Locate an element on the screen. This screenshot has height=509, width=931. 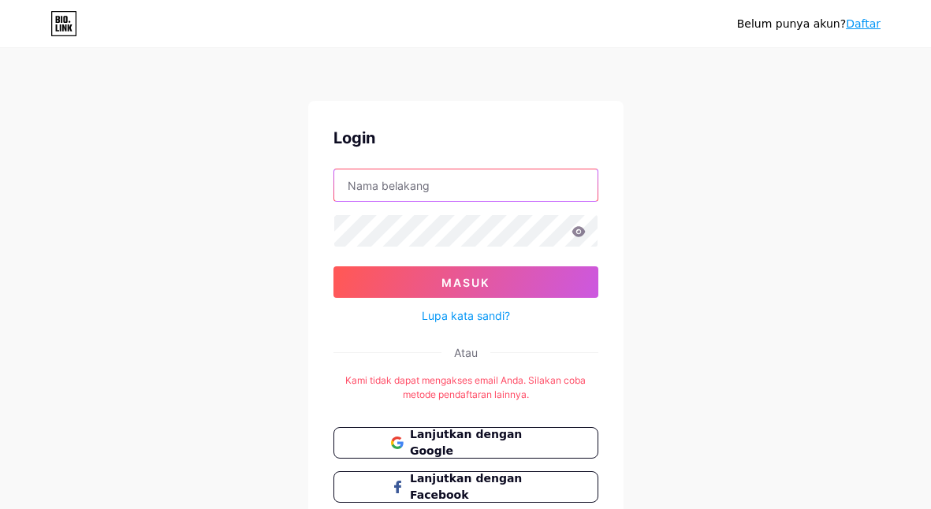
a: Daftar is located at coordinates (863, 24).